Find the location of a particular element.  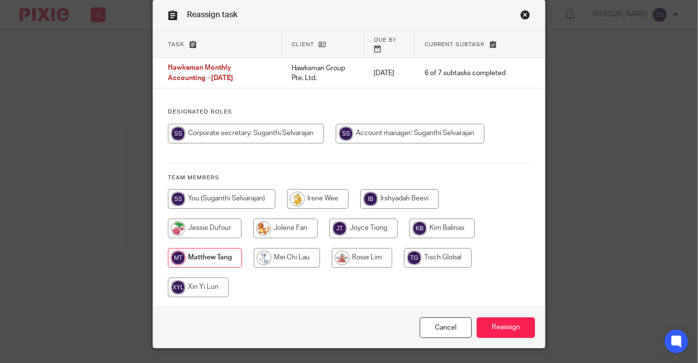

span: Due by is located at coordinates (385, 40).